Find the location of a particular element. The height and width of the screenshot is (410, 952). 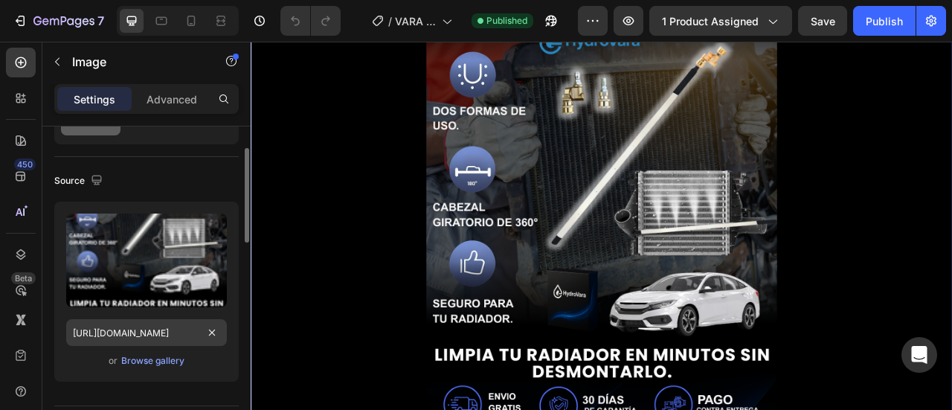

button: 1 product assigned is located at coordinates (721, 21).